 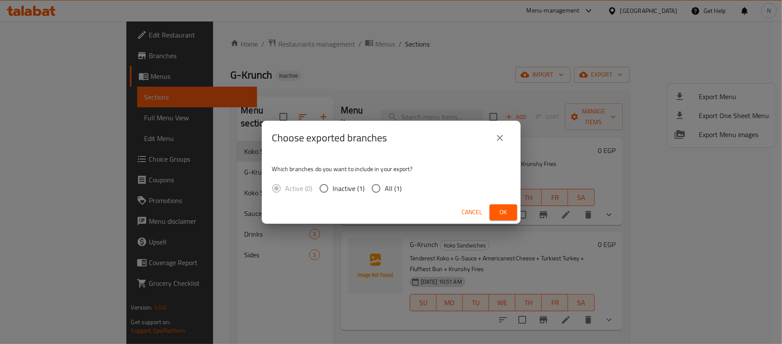 What do you see at coordinates (391, 169) in the screenshot?
I see `p: Which branches do you want to include in your export?` at bounding box center [391, 169].